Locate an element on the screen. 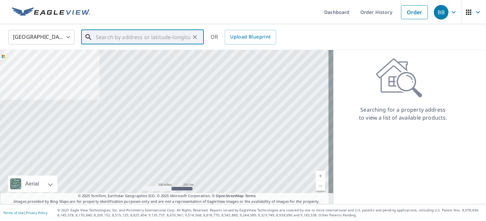  span: © 2025 TomTom, Earthstar Geographics SIO, © 2025 Microsoft Corporation, © is located at coordinates (167, 196).